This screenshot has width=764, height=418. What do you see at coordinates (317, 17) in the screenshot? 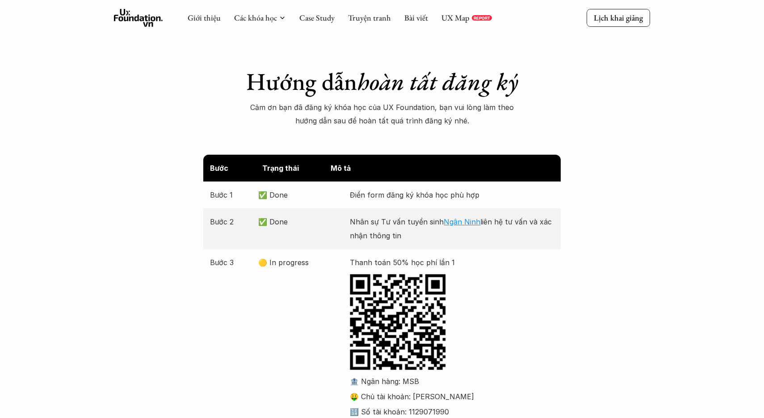
I see `a: Case Study` at bounding box center [317, 17].